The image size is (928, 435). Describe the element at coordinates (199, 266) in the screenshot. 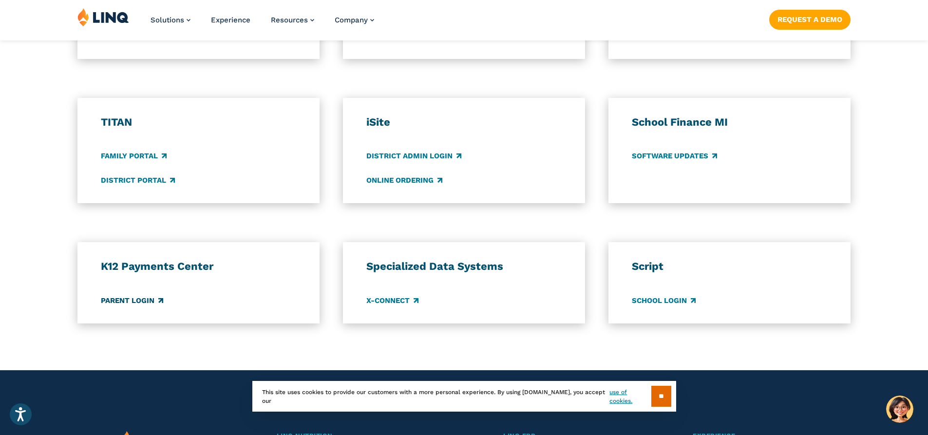

I see `h3: K12 Payments Center` at that location.